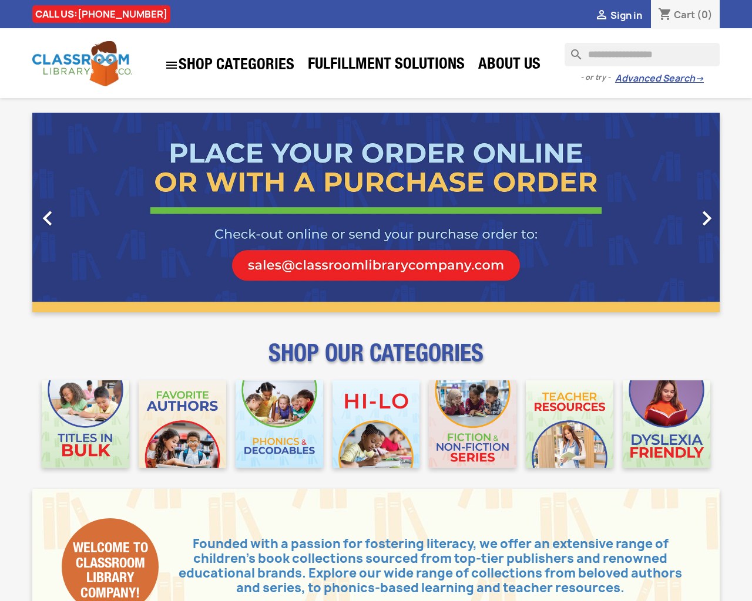 This screenshot has width=752, height=601. Describe the element at coordinates (509, 66) in the screenshot. I see `a: About Us` at that location.